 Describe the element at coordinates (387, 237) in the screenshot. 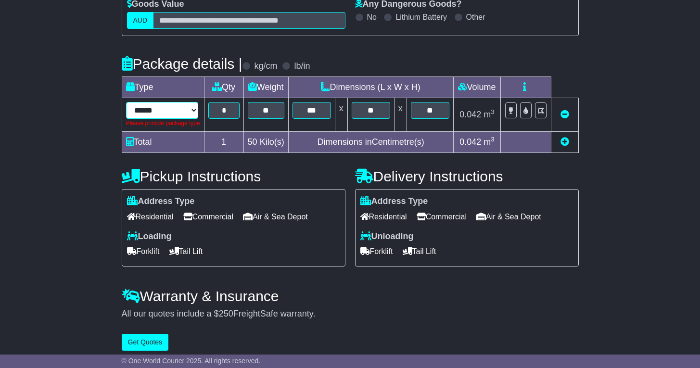

I see `label: Unloading` at that location.